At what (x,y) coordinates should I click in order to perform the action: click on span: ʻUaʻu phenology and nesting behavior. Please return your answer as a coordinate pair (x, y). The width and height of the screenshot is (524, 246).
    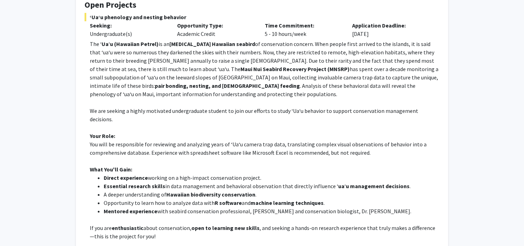
    Looking at the image, I should click on (262, 17).